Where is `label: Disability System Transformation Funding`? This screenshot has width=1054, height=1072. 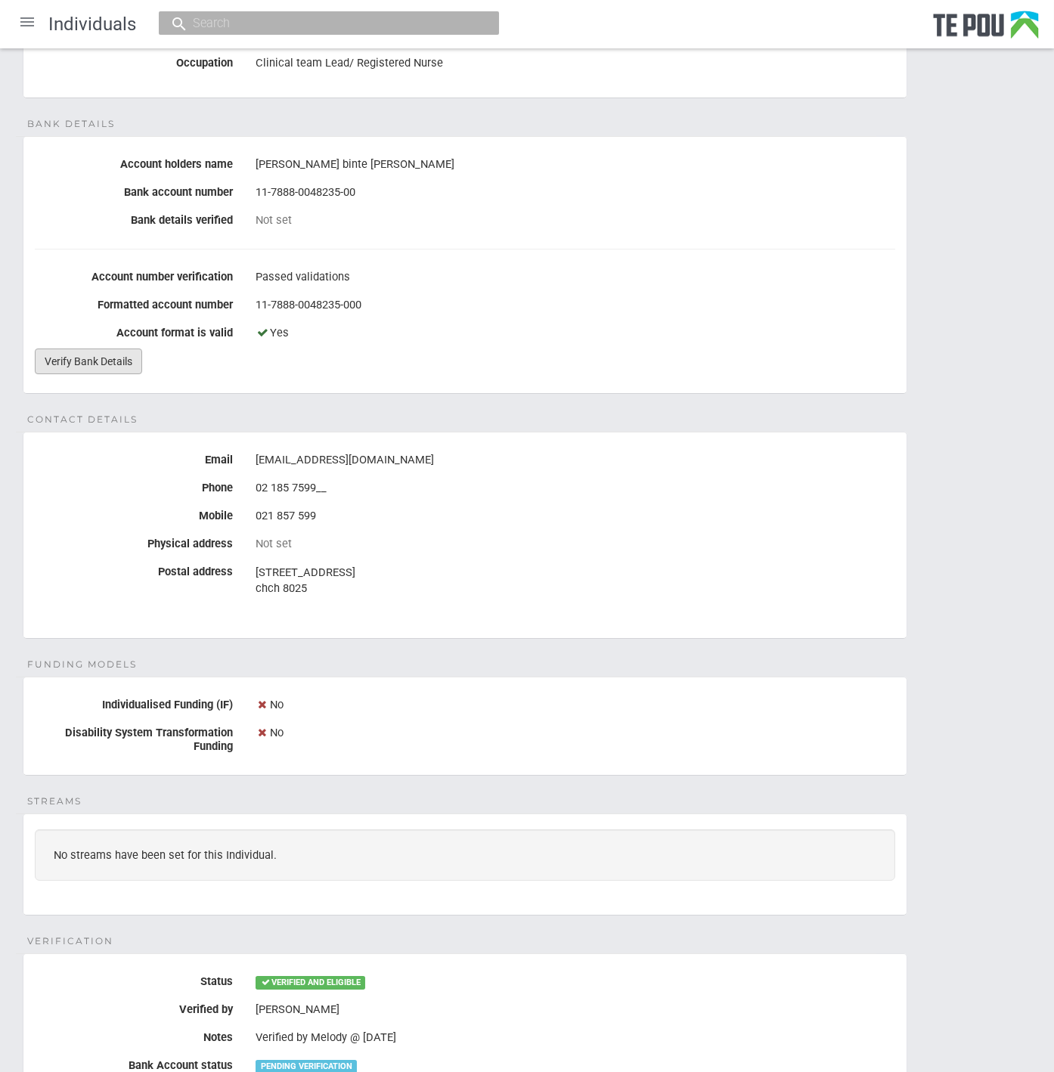 label: Disability System Transformation Funding is located at coordinates (134, 737).